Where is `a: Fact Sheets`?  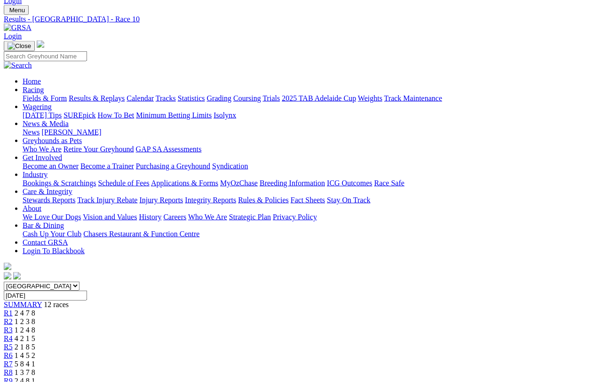 a: Fact Sheets is located at coordinates (308, 200).